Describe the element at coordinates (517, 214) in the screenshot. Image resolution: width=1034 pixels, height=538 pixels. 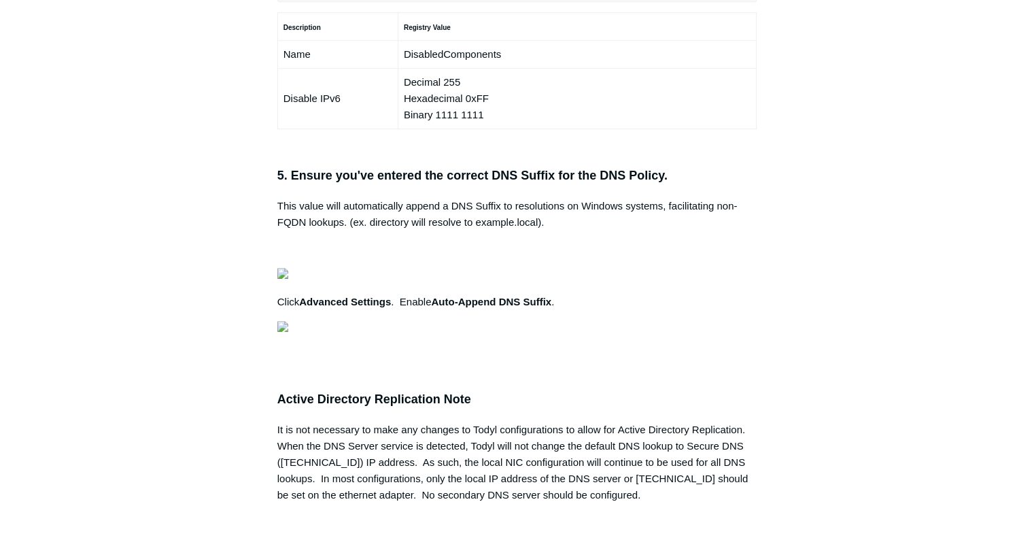
I see `p: This value will automatically append a DNS Suffix to resolutions on Windows systems, facilitating...` at that location.